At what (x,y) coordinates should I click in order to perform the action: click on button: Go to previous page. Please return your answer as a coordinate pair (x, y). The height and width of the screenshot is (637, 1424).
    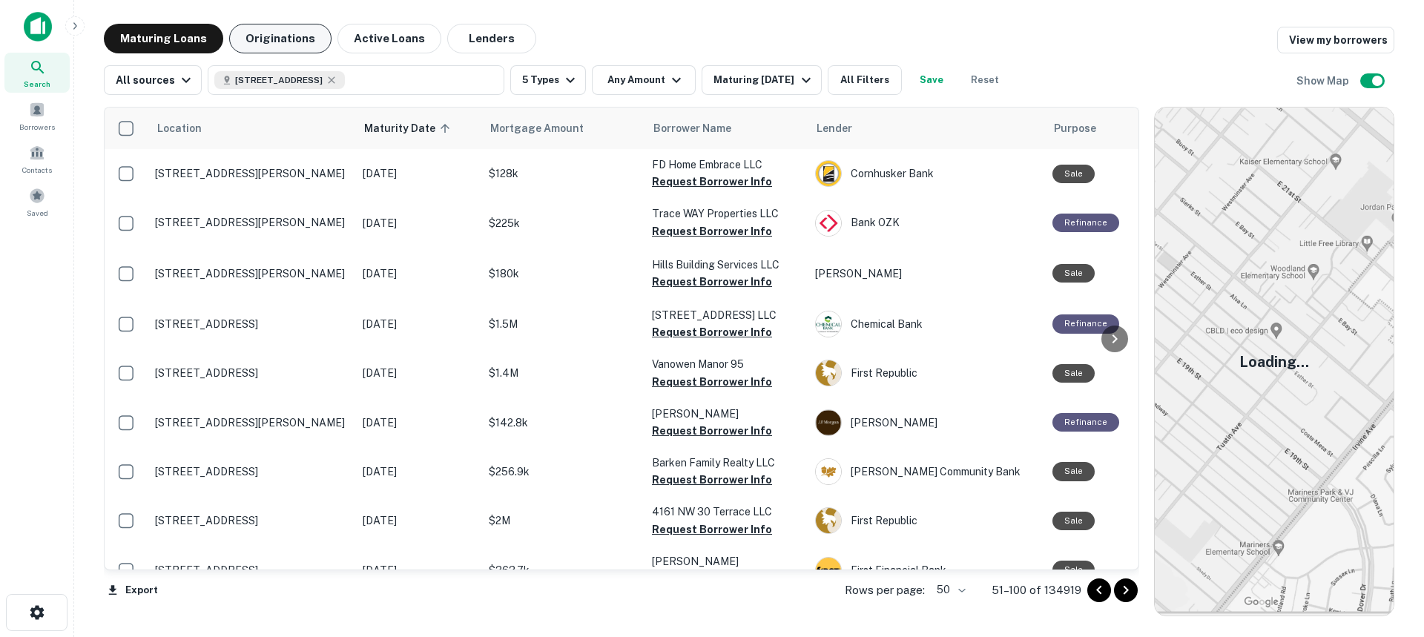
    Looking at the image, I should click on (1099, 590).